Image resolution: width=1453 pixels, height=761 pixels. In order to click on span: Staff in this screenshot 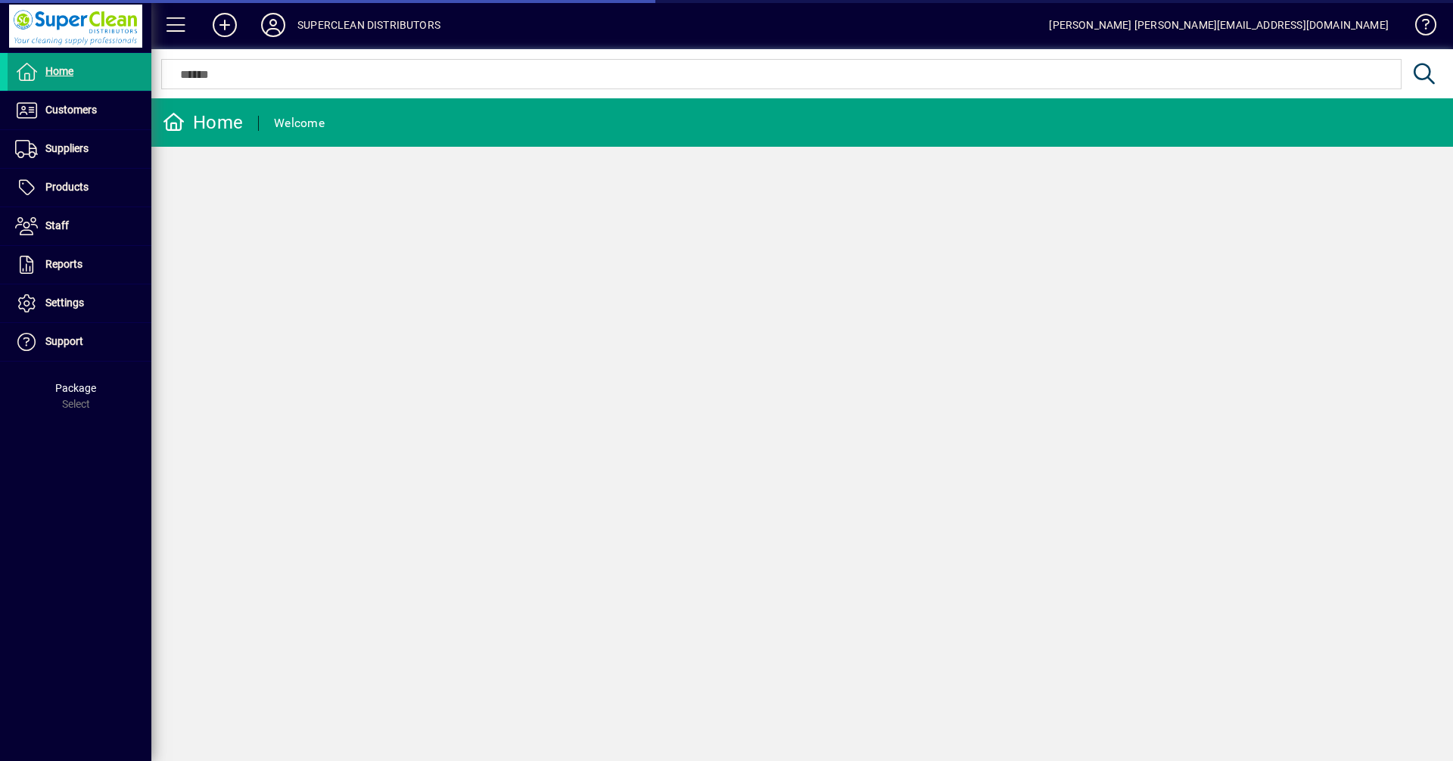, I will do `click(57, 226)`.